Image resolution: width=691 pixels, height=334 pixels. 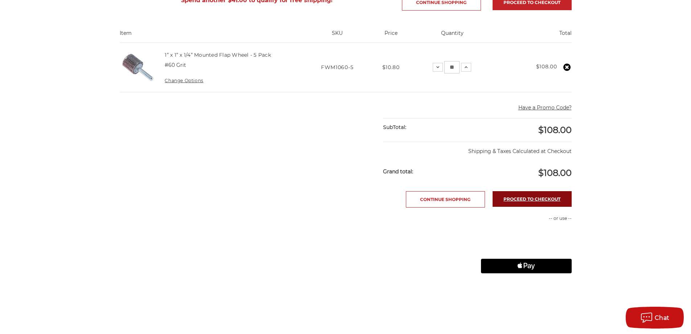 I want to click on th: Price, so click(x=391, y=36).